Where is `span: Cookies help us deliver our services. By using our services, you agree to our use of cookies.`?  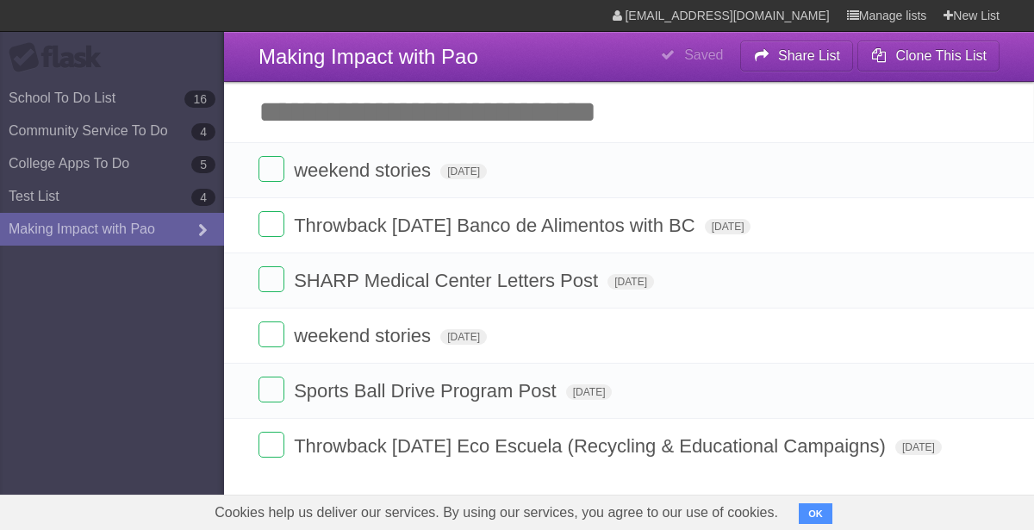
span: Cookies help us deliver our services. By using our services, you agree to our use of cookies. is located at coordinates (496, 513).